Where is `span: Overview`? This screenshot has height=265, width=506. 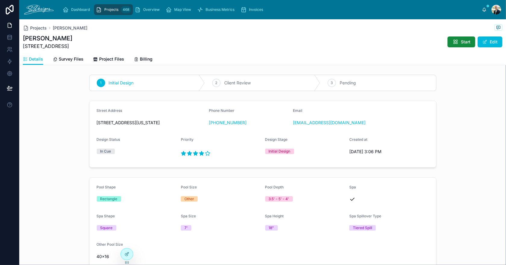 span: Overview is located at coordinates (151, 10).